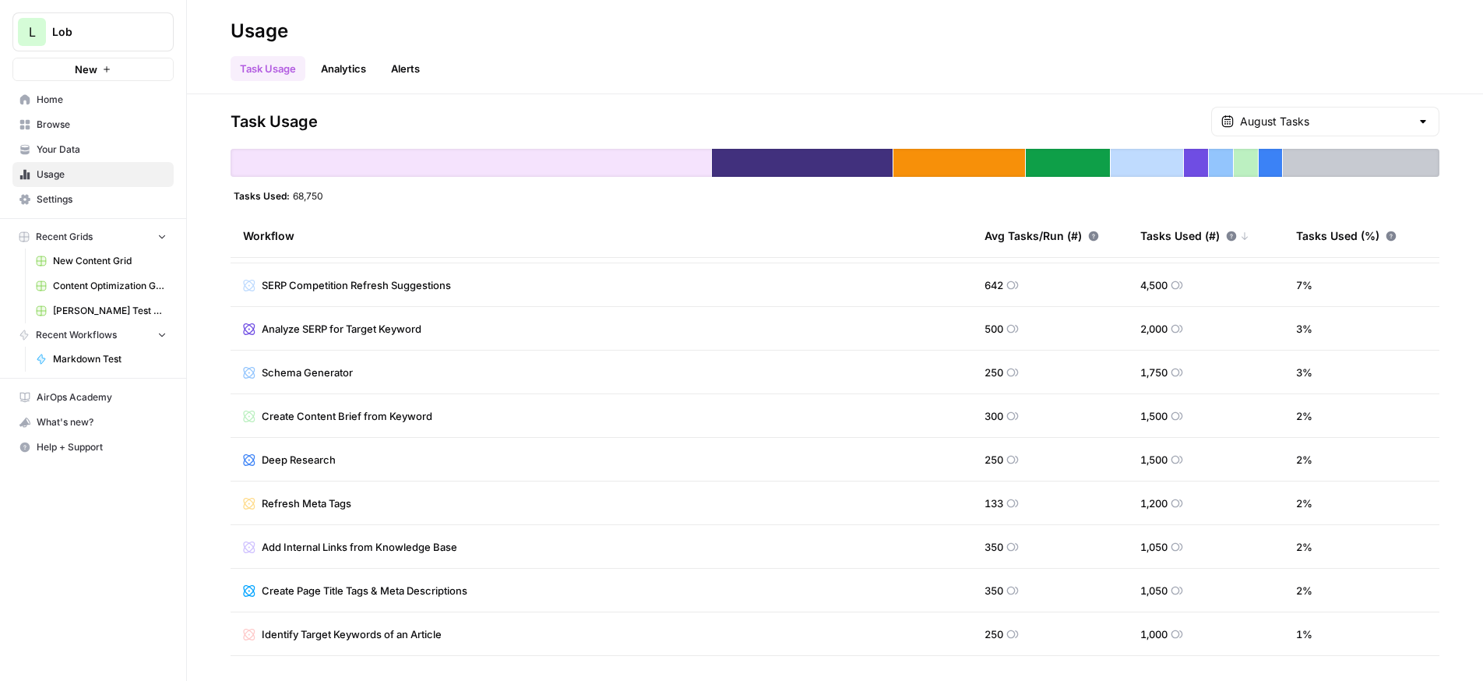 The width and height of the screenshot is (1483, 681). I want to click on div: And correct that means it would be dependent on how often you rerun, so click(134, 132).